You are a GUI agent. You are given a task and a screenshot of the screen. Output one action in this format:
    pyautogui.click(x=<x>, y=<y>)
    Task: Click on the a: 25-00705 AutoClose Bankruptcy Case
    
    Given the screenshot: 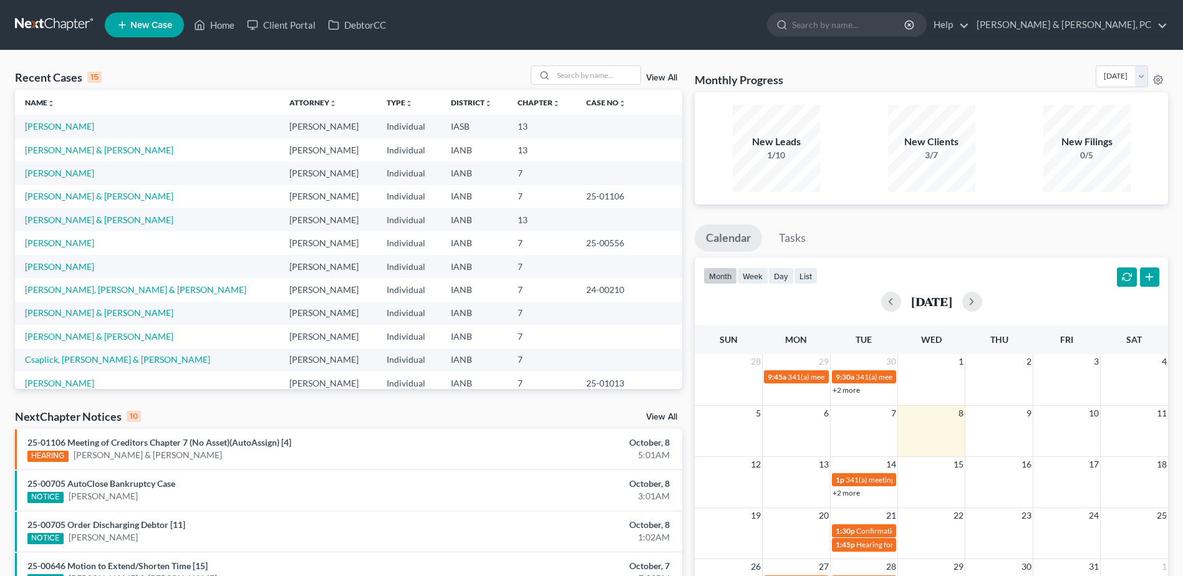 What is the action you would take?
    pyautogui.click(x=101, y=484)
    